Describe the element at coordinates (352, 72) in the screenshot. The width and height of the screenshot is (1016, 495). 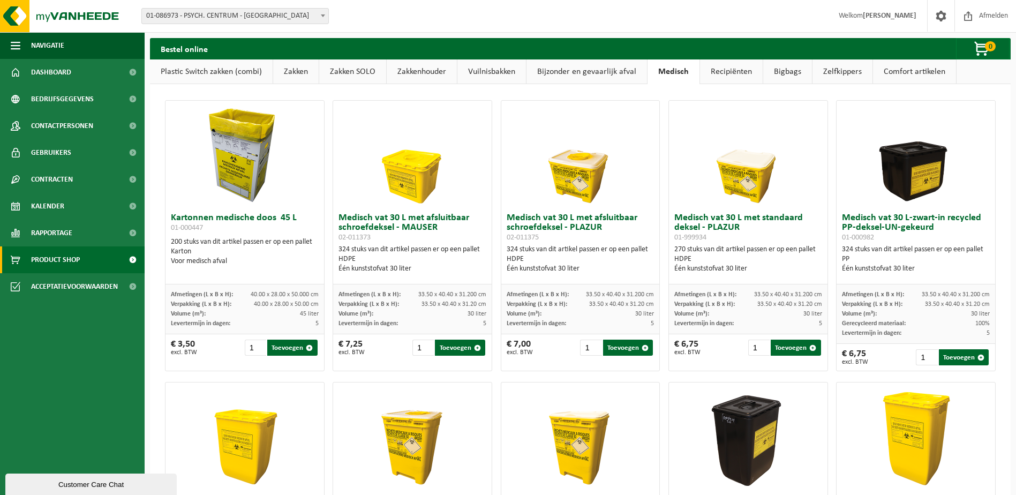
I see `a: Zakken SOLO` at that location.